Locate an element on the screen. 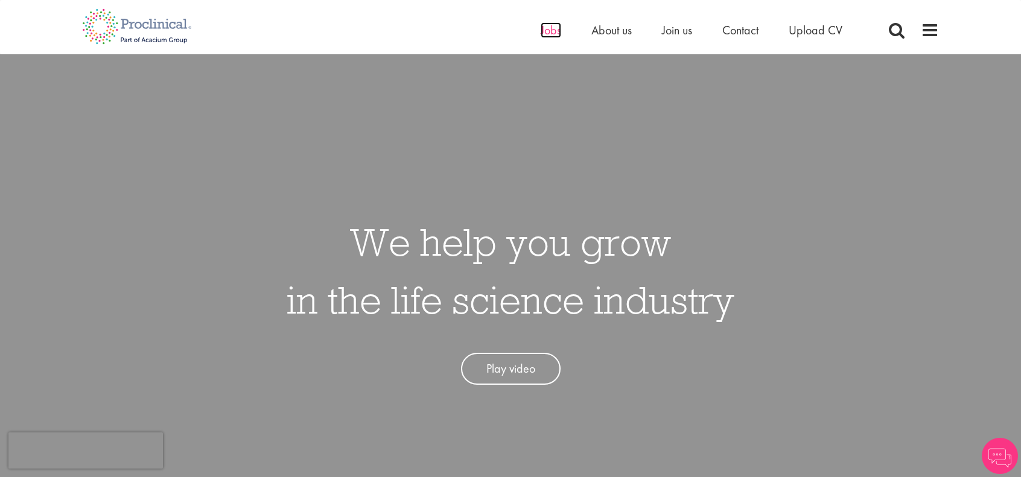 This screenshot has height=477, width=1021. h1: We help you grow in the life science industry is located at coordinates (510, 271).